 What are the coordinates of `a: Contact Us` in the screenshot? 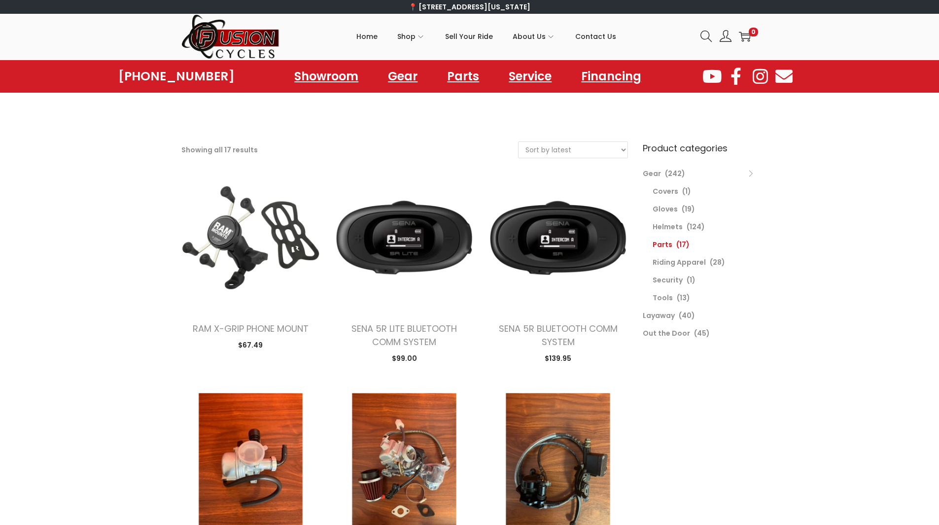 It's located at (595, 36).